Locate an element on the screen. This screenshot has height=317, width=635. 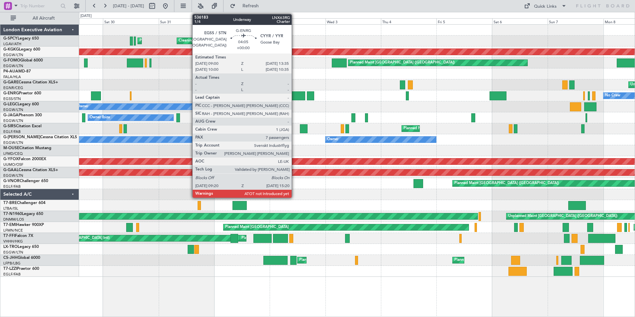
a: DNMM/LOS is located at coordinates (14, 219).